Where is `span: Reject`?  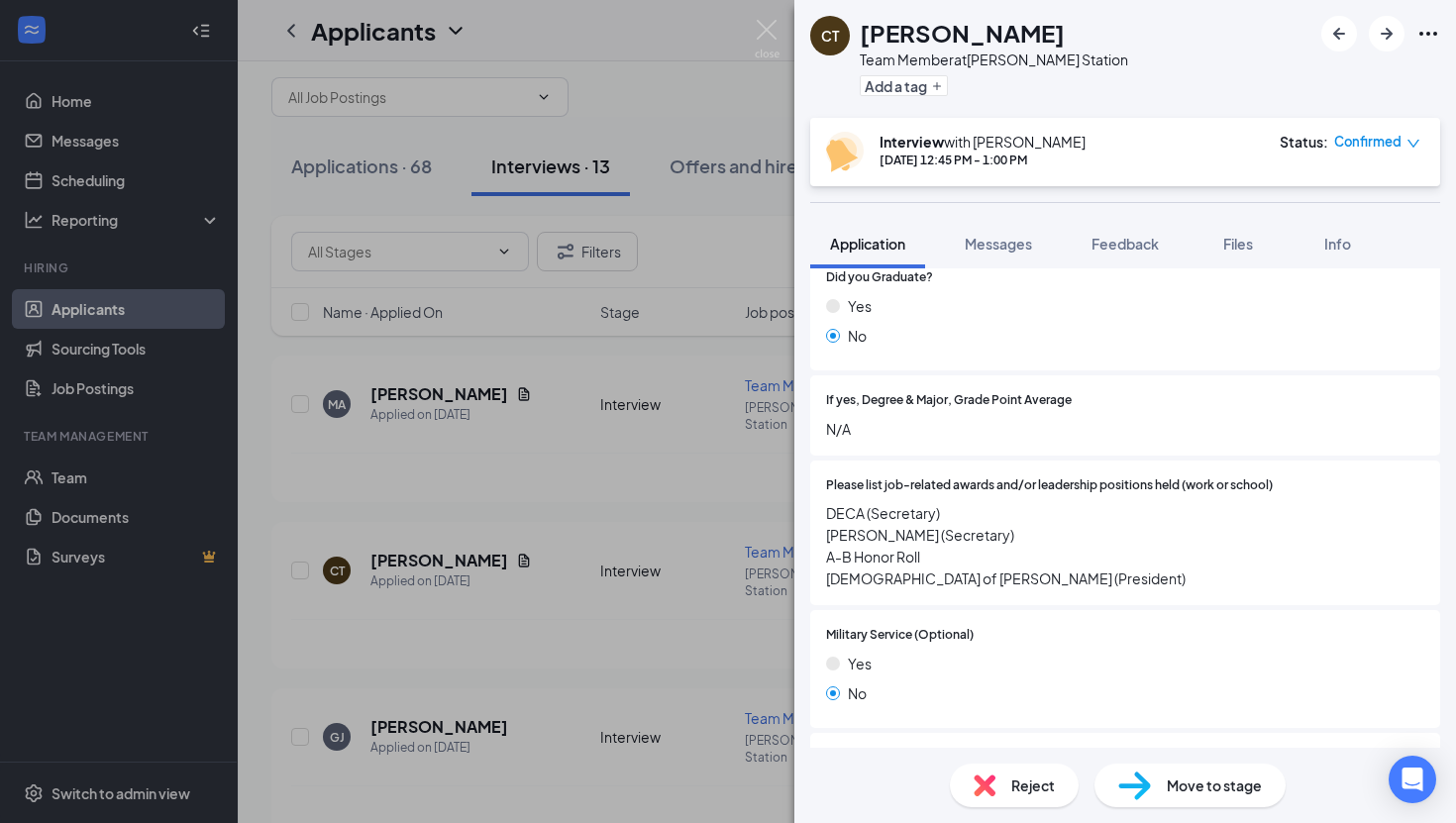 span: Reject is located at coordinates (1033, 785).